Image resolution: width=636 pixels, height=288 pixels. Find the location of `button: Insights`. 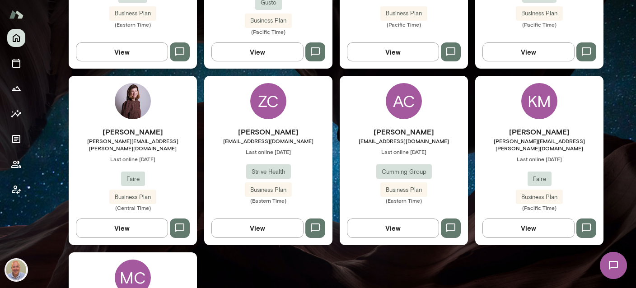

button: Insights is located at coordinates (16, 114).